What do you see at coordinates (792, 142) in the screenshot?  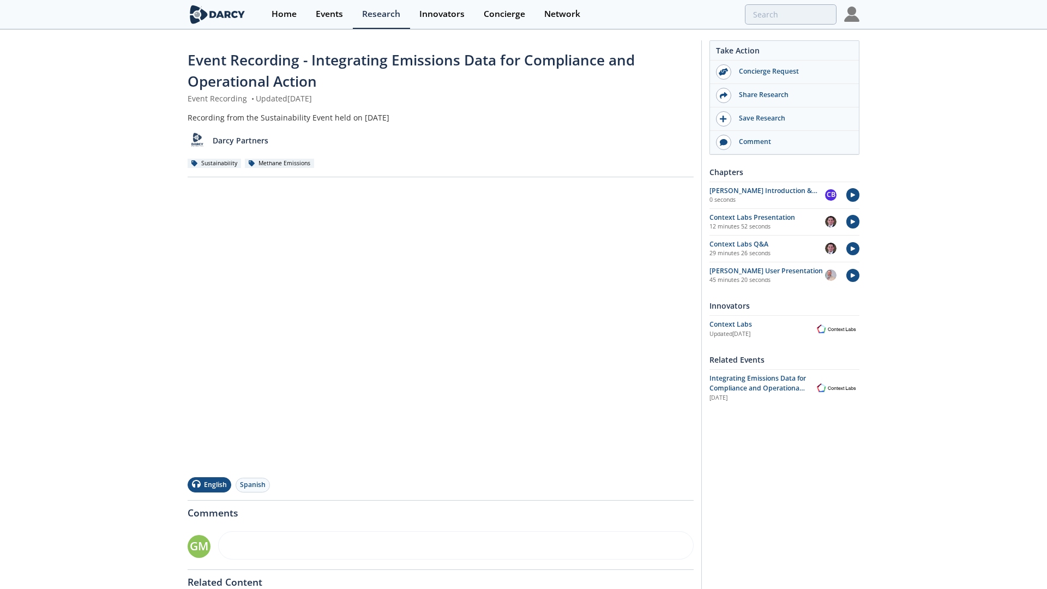 I see `div: Comment` at bounding box center [792, 142].